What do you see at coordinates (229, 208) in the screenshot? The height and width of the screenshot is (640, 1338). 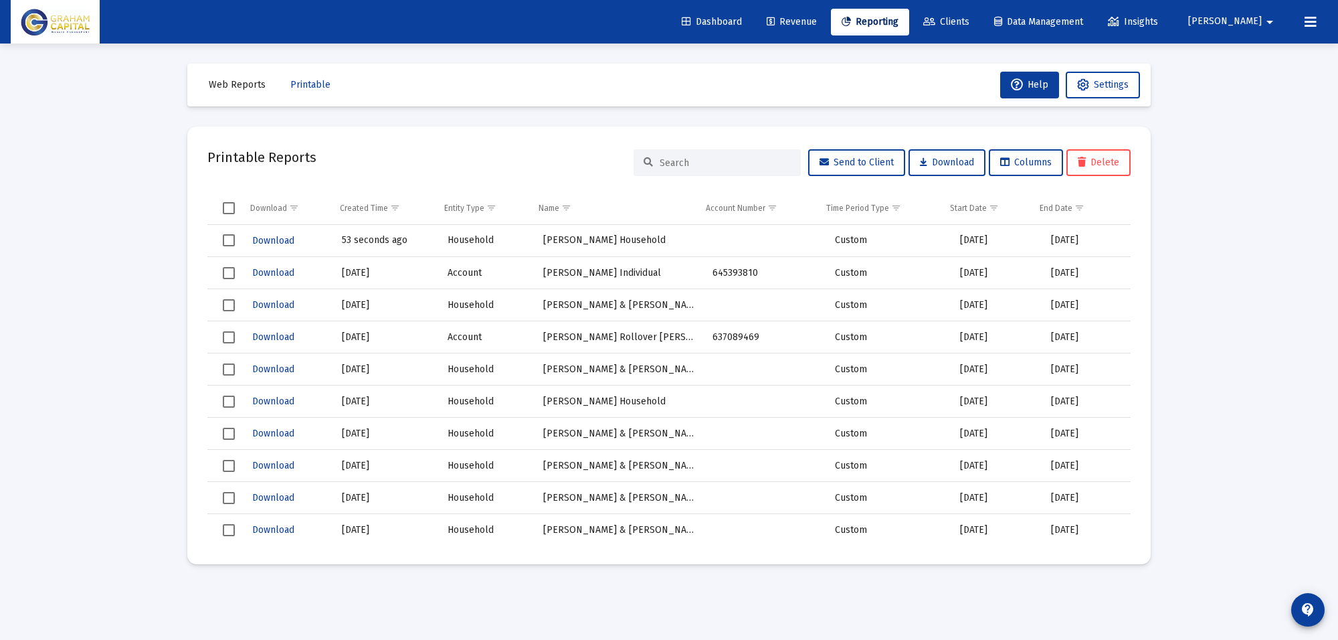 I see `div: Select all` at bounding box center [229, 208].